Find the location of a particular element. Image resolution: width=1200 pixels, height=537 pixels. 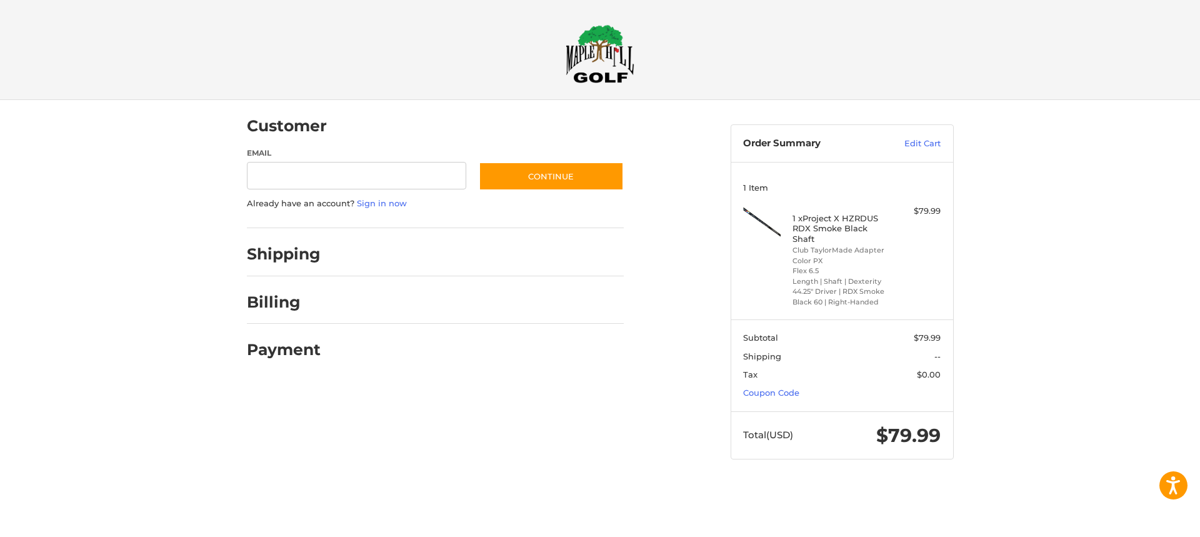

p: Already have an account? is located at coordinates (435, 204).